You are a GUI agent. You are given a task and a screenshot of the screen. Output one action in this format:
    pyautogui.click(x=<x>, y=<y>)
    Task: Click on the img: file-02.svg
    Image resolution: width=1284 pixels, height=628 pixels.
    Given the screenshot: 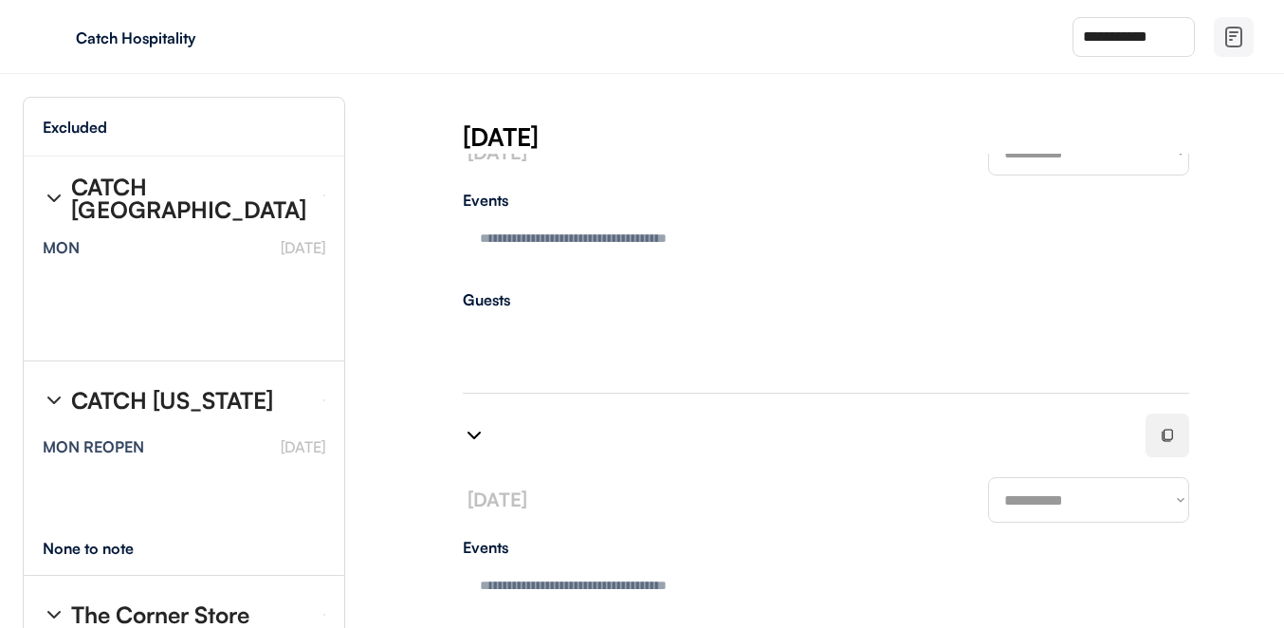 What is the action you would take?
    pyautogui.click(x=1234, y=37)
    